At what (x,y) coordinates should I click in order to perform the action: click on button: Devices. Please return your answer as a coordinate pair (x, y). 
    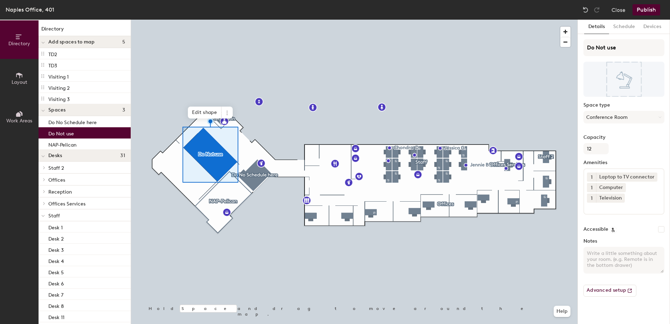
    Looking at the image, I should click on (652, 27).